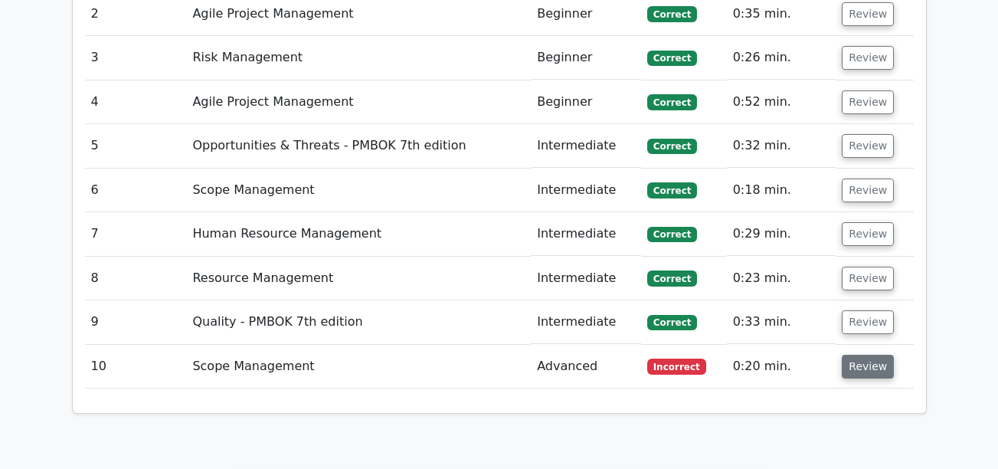  What do you see at coordinates (136, 233) in the screenshot?
I see `td: 7` at bounding box center [136, 233].